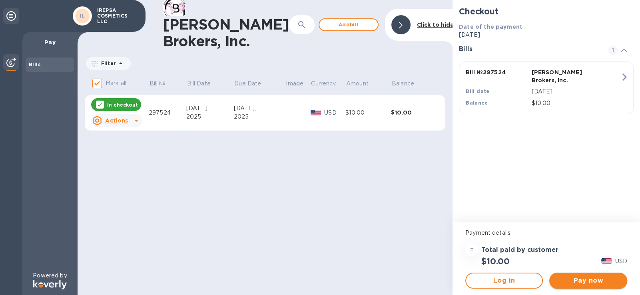  I want to click on h2: $10.00, so click(495, 261).